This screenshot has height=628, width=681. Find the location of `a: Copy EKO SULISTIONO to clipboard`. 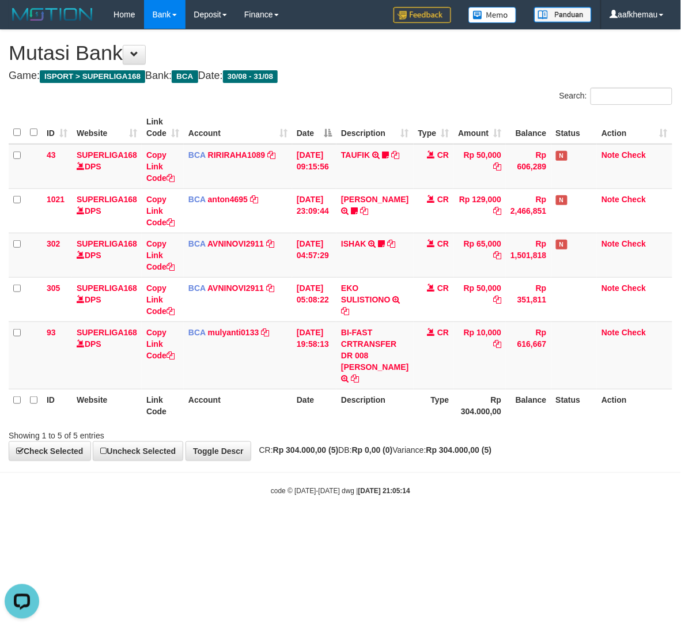

a: Copy EKO SULISTIONO to clipboard is located at coordinates (345, 311).